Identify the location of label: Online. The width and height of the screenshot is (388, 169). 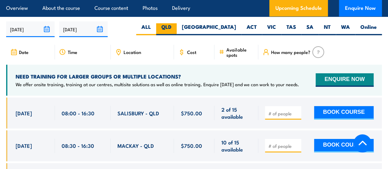
(369, 29).